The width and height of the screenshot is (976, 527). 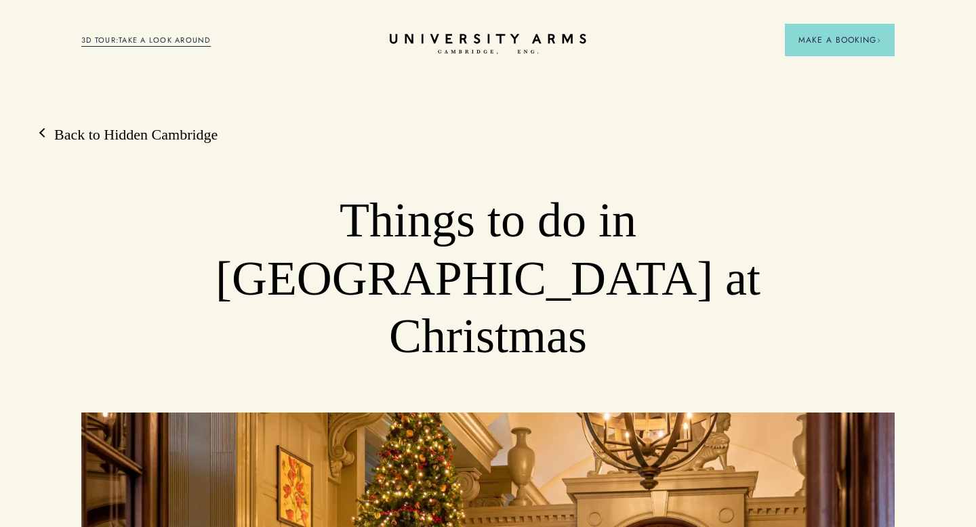 I want to click on img: Arrow icon, so click(x=878, y=40).